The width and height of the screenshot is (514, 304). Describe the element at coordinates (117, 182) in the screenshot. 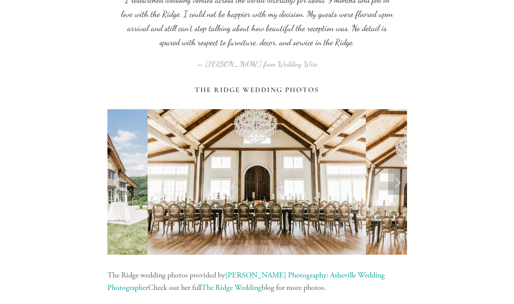

I see `a: Previous Slide` at that location.